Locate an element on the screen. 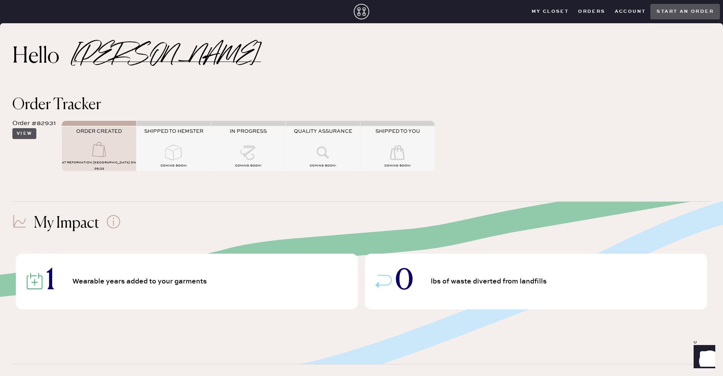 Image resolution: width=723 pixels, height=376 pixels. button: My Closet is located at coordinates (550, 12).